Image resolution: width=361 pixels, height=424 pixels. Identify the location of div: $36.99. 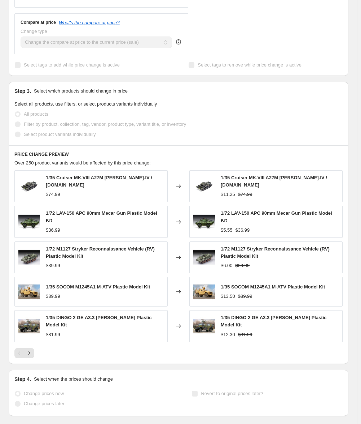
(53, 230).